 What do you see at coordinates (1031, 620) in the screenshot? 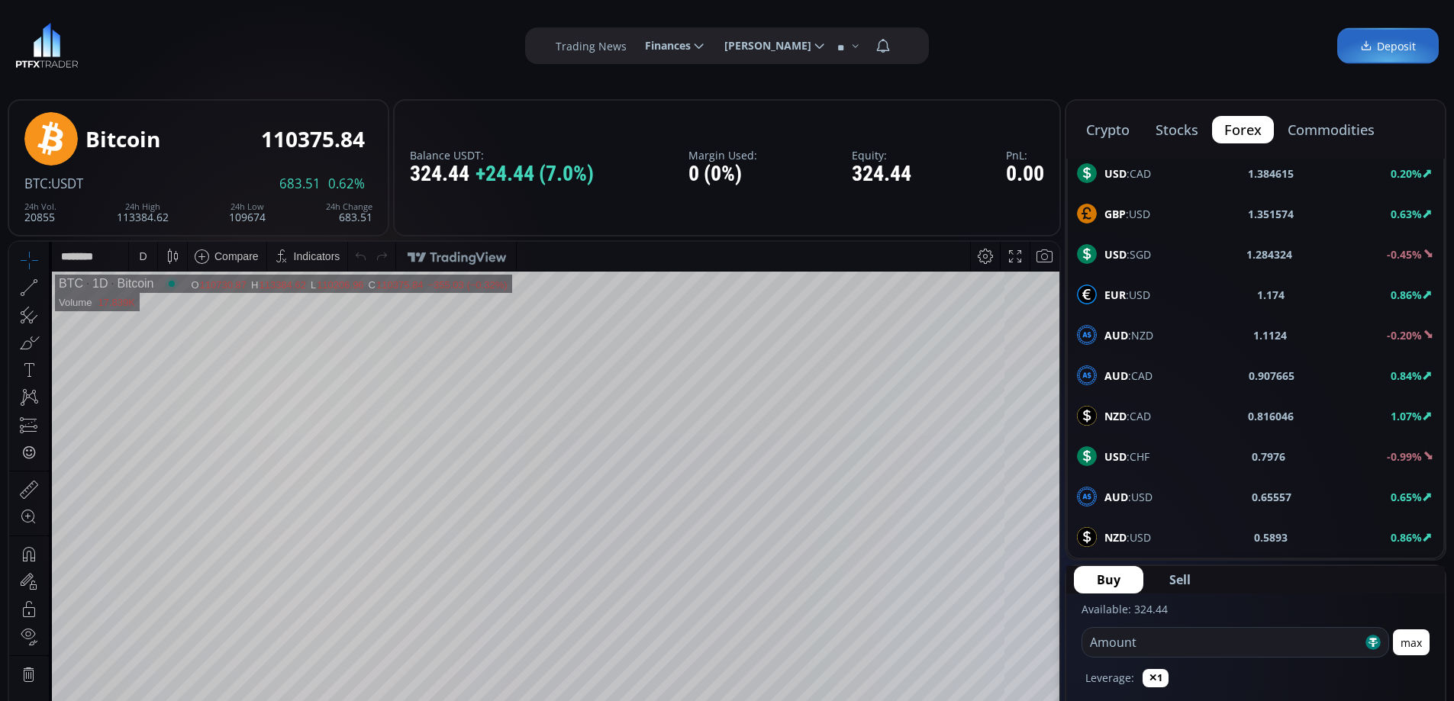
I see `div: Toggle Auto Scale` at bounding box center [1031, 620].